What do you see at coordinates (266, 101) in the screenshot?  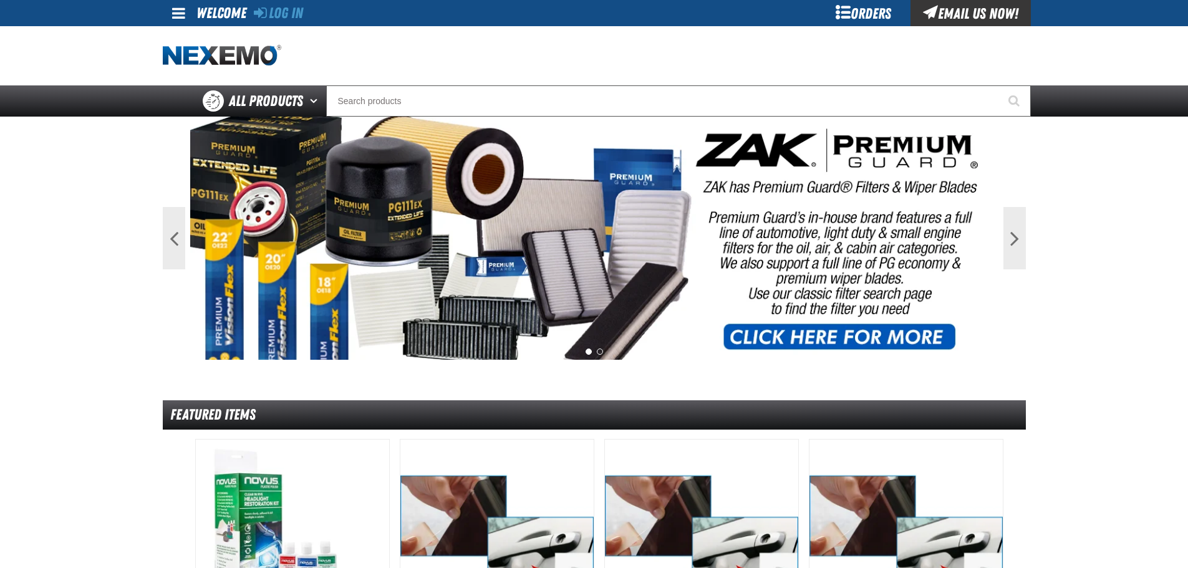 I see `span: All Products` at bounding box center [266, 101].